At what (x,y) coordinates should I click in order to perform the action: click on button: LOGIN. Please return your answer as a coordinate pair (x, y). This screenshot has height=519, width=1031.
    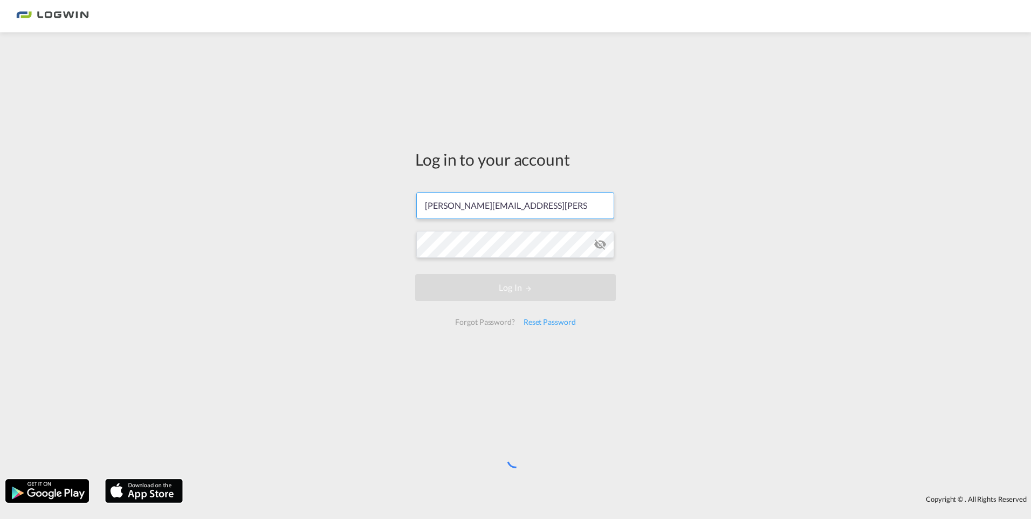
    Looking at the image, I should click on (516, 287).